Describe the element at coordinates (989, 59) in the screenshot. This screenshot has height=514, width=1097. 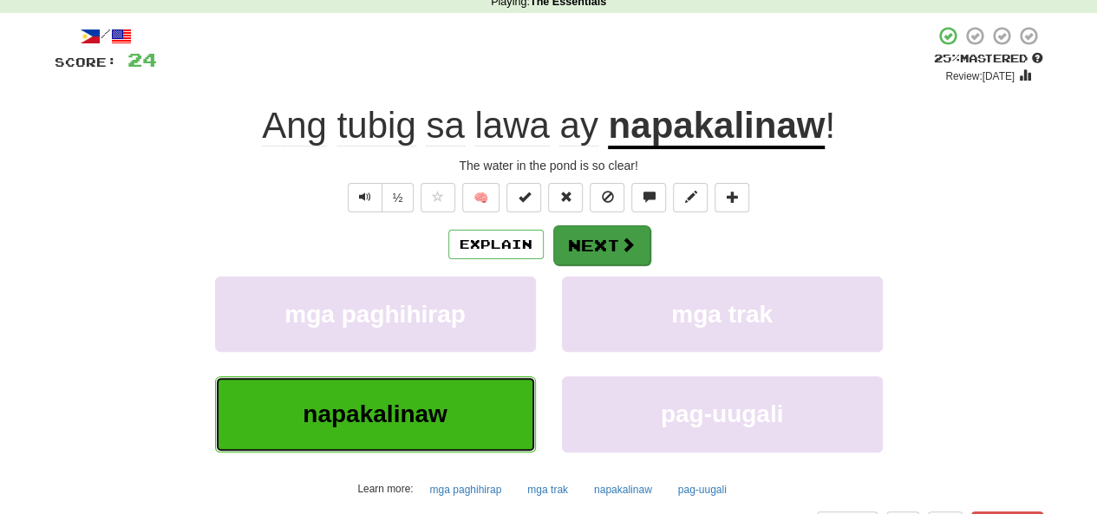
I see `div: Mastered` at that location.